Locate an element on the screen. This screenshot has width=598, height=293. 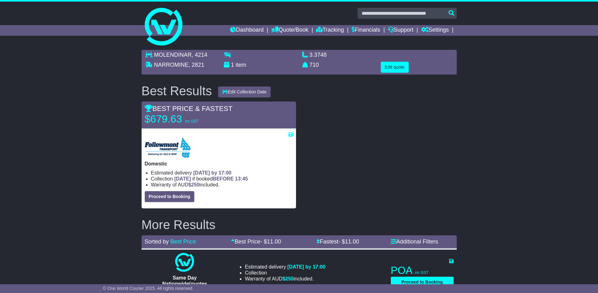
div: Best Results is located at coordinates (177, 91).